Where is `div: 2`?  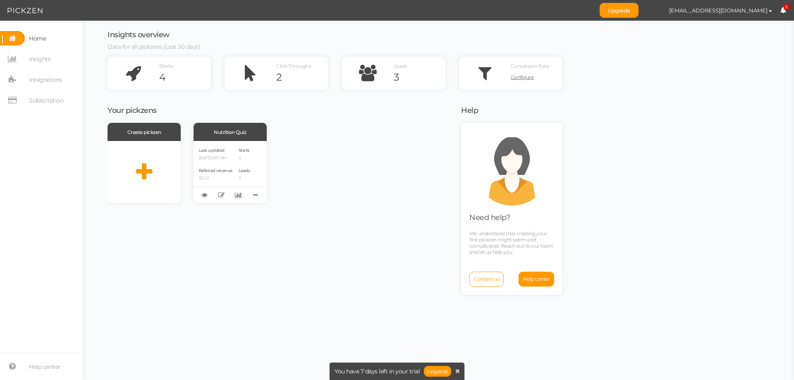 div: 2 is located at coordinates (302, 77).